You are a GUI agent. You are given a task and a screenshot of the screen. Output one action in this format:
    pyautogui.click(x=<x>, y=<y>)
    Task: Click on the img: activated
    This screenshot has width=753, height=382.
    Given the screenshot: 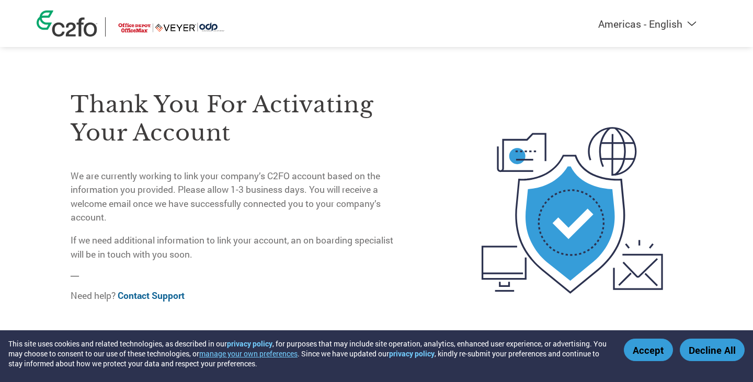 What is the action you would take?
    pyautogui.click(x=572, y=210)
    